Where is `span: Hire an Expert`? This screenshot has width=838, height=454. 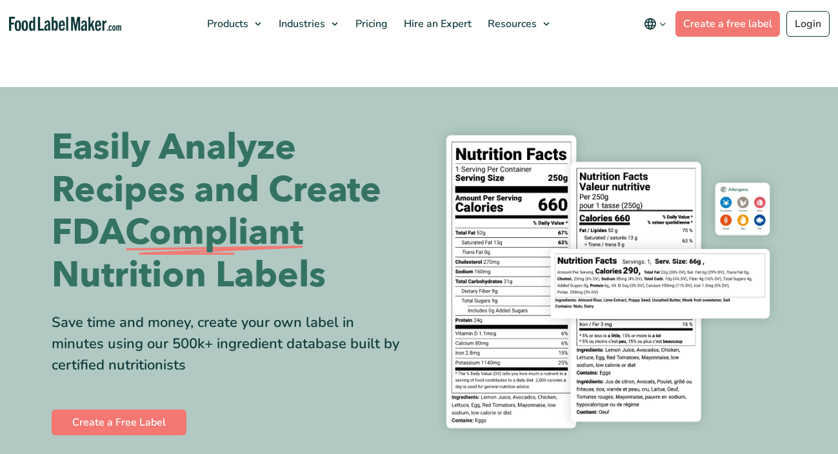 span: Hire an Expert is located at coordinates (436, 24).